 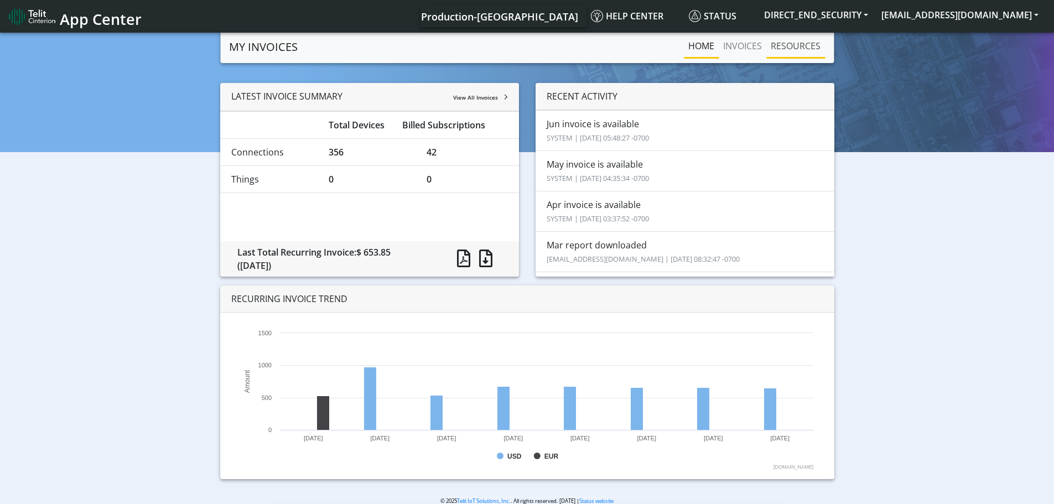 What do you see at coordinates (334, 259) in the screenshot?
I see `div: Last Total Recurring Invoice:` at bounding box center [334, 259].